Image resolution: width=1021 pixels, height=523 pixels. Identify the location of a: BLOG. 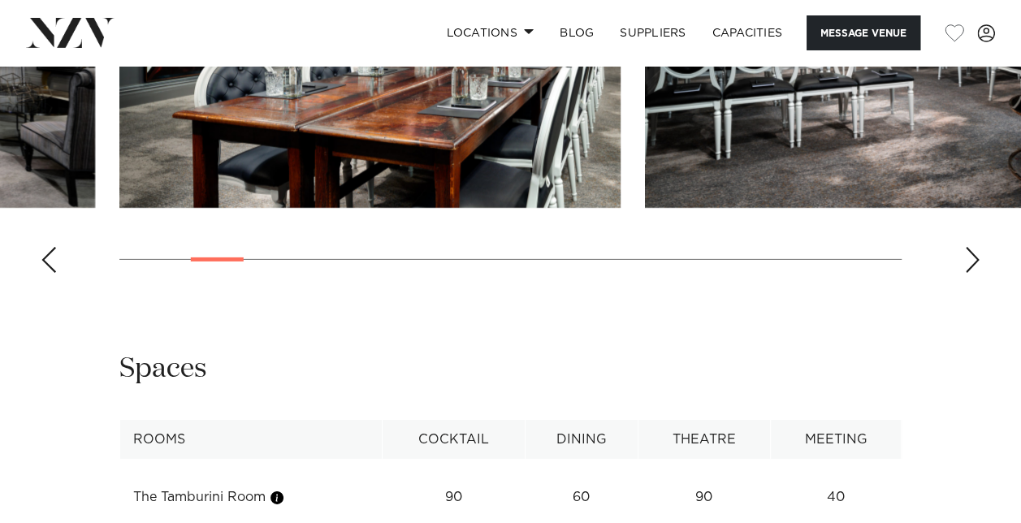
(577, 32).